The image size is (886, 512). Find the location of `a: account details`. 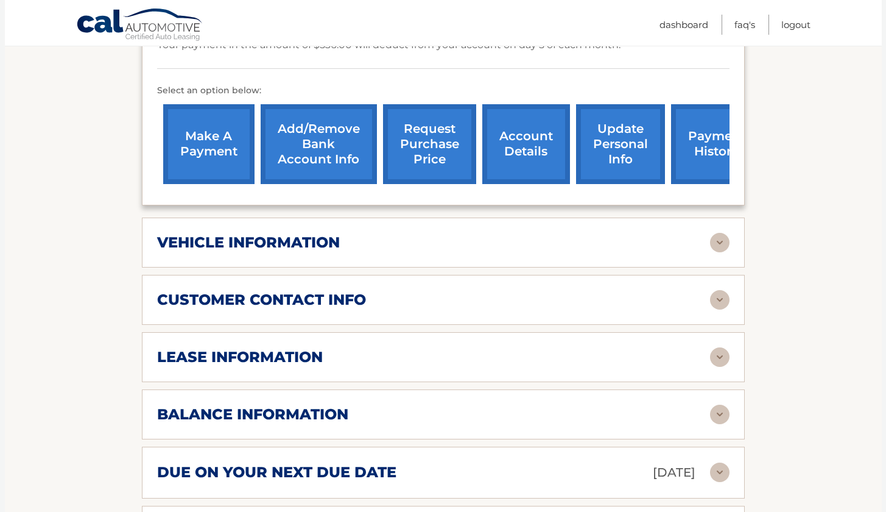

a: account details is located at coordinates (526, 144).